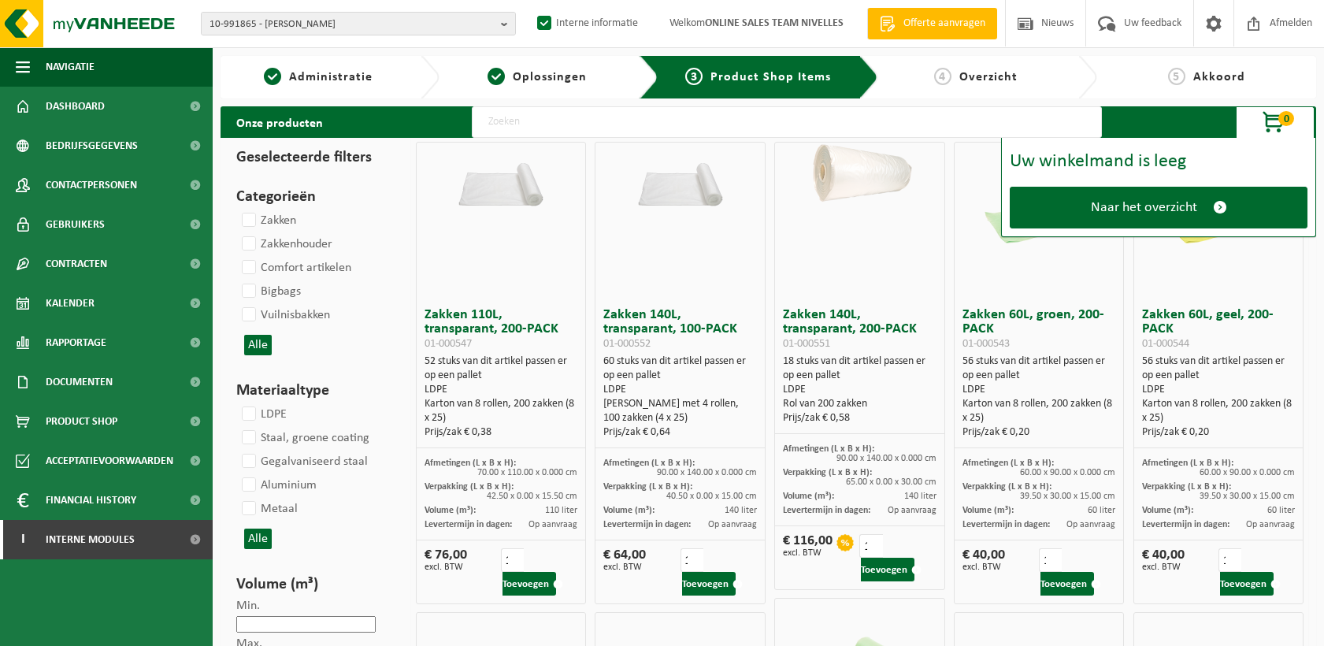  Describe the element at coordinates (446, 560) in the screenshot. I see `div: € 76,00` at that location.